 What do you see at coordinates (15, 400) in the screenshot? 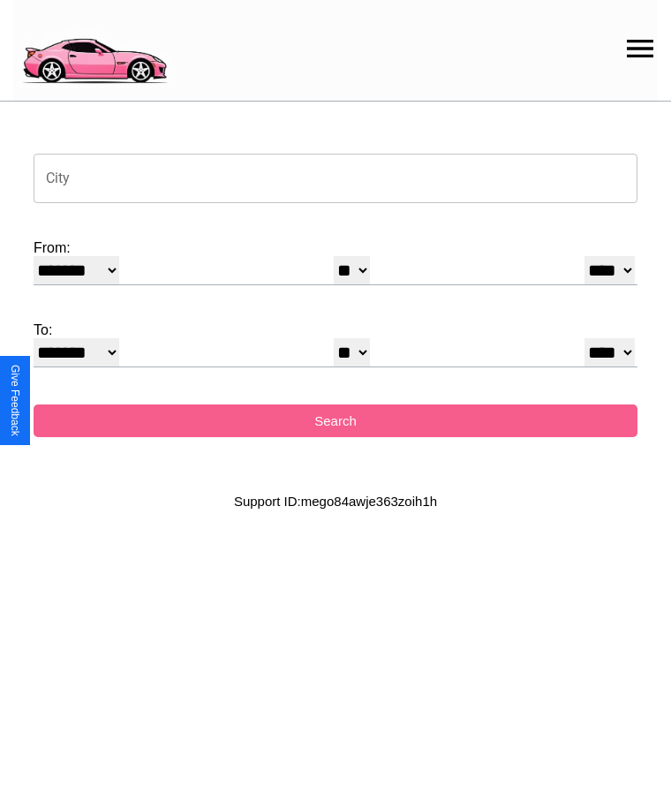
I see `div: Give Feedback` at bounding box center [15, 400].